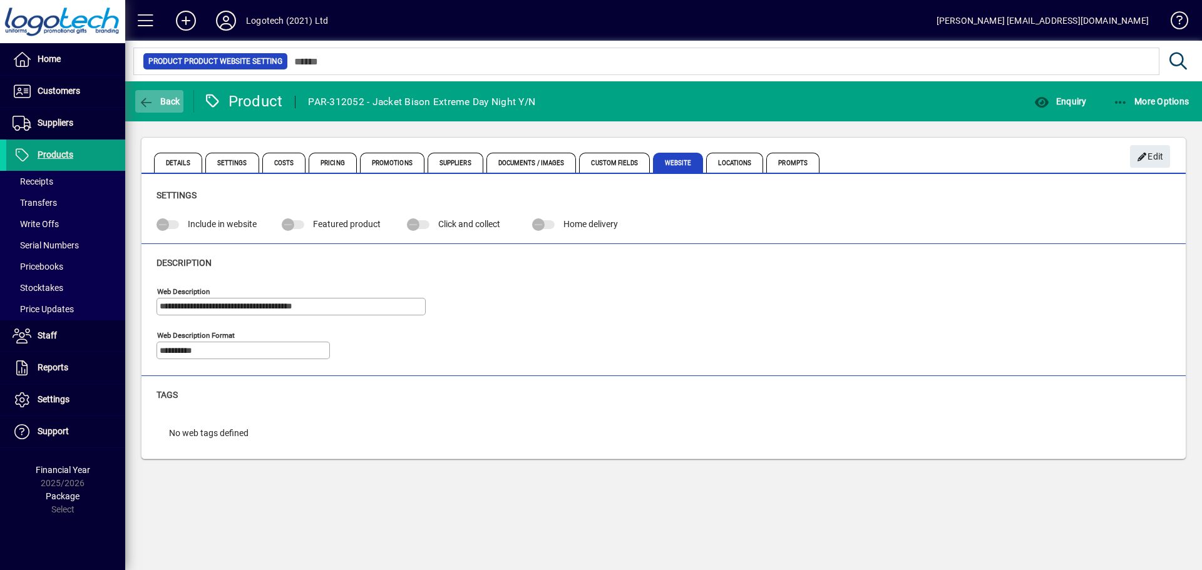 This screenshot has height=570, width=1202. What do you see at coordinates (47, 336) in the screenshot?
I see `span: Staff` at bounding box center [47, 336].